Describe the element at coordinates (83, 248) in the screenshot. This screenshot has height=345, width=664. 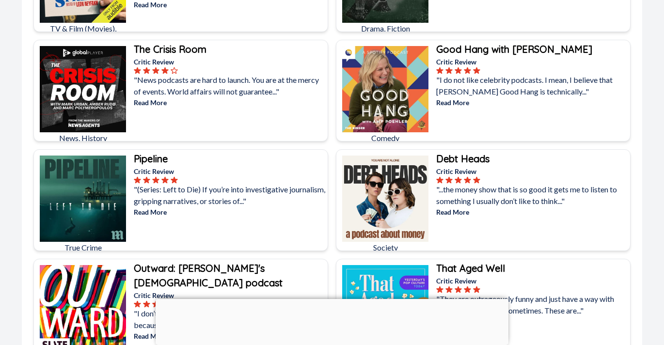
I see `p: True Crime` at that location.